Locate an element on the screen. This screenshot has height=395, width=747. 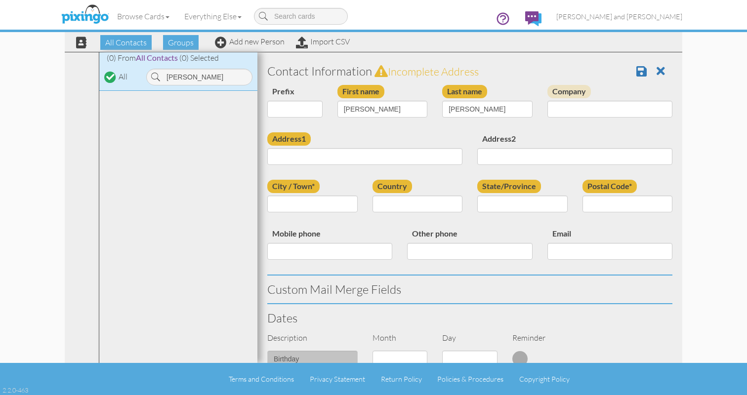
h3: Dates is located at coordinates (470, 318).